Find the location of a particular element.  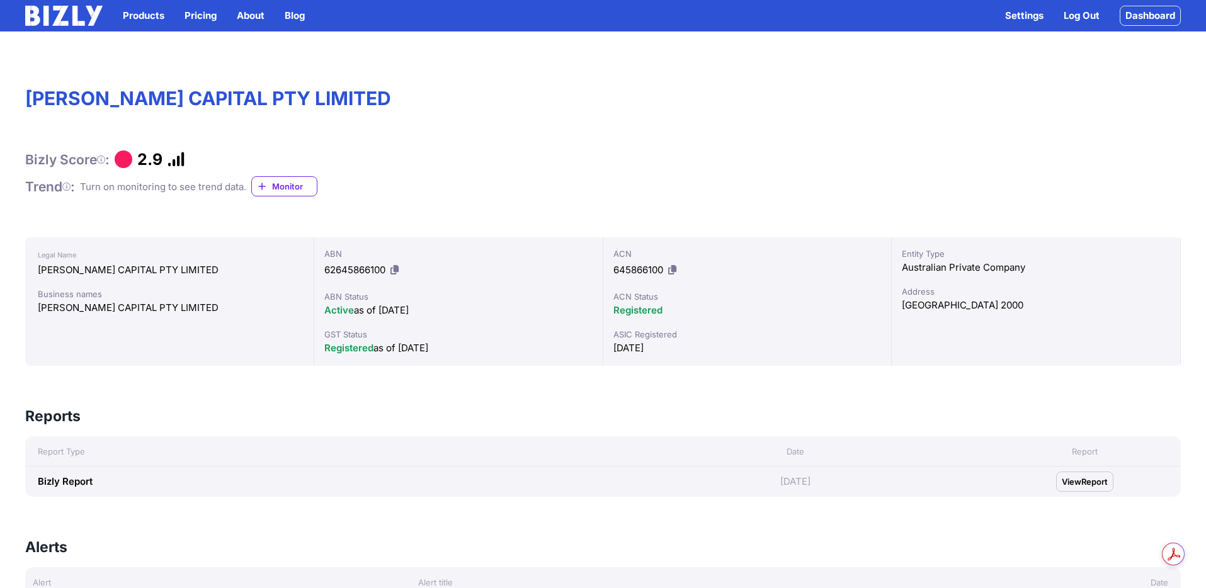

div: ASIC Registered is located at coordinates (748, 334).